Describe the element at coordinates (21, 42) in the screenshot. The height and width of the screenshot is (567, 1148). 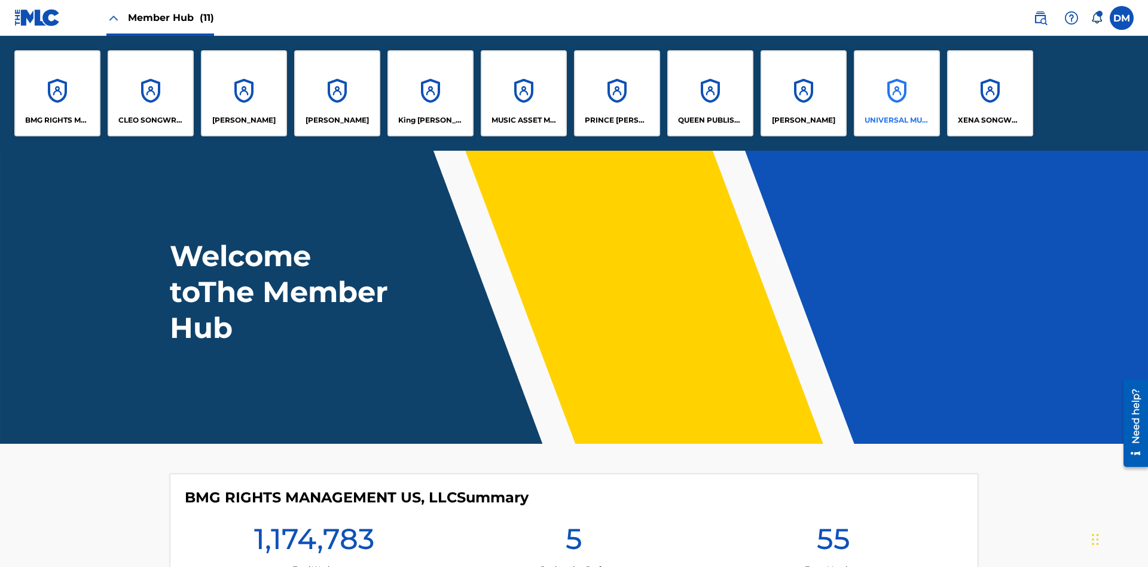
I see `div: Need help?` at that location.